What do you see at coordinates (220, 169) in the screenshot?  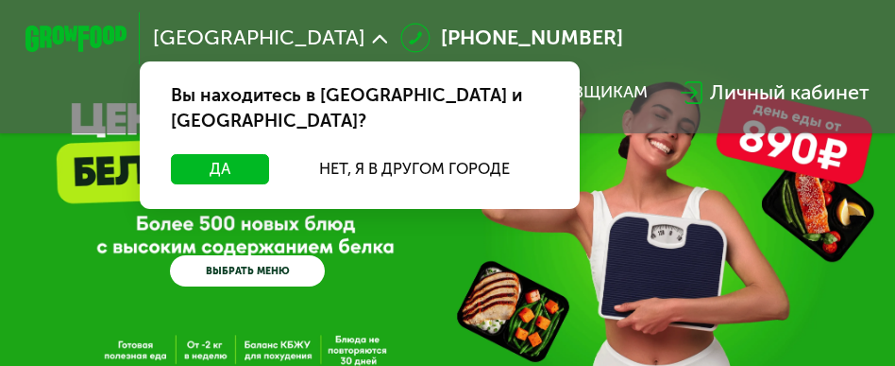 I see `button: Да` at bounding box center [220, 169].